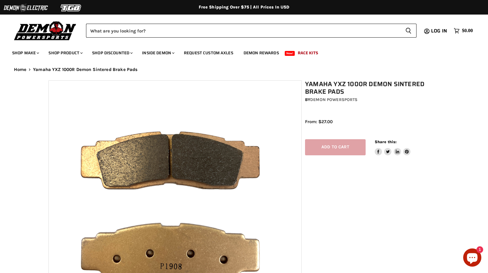 The image size is (488, 273). I want to click on a: Inside Demon, so click(158, 53).